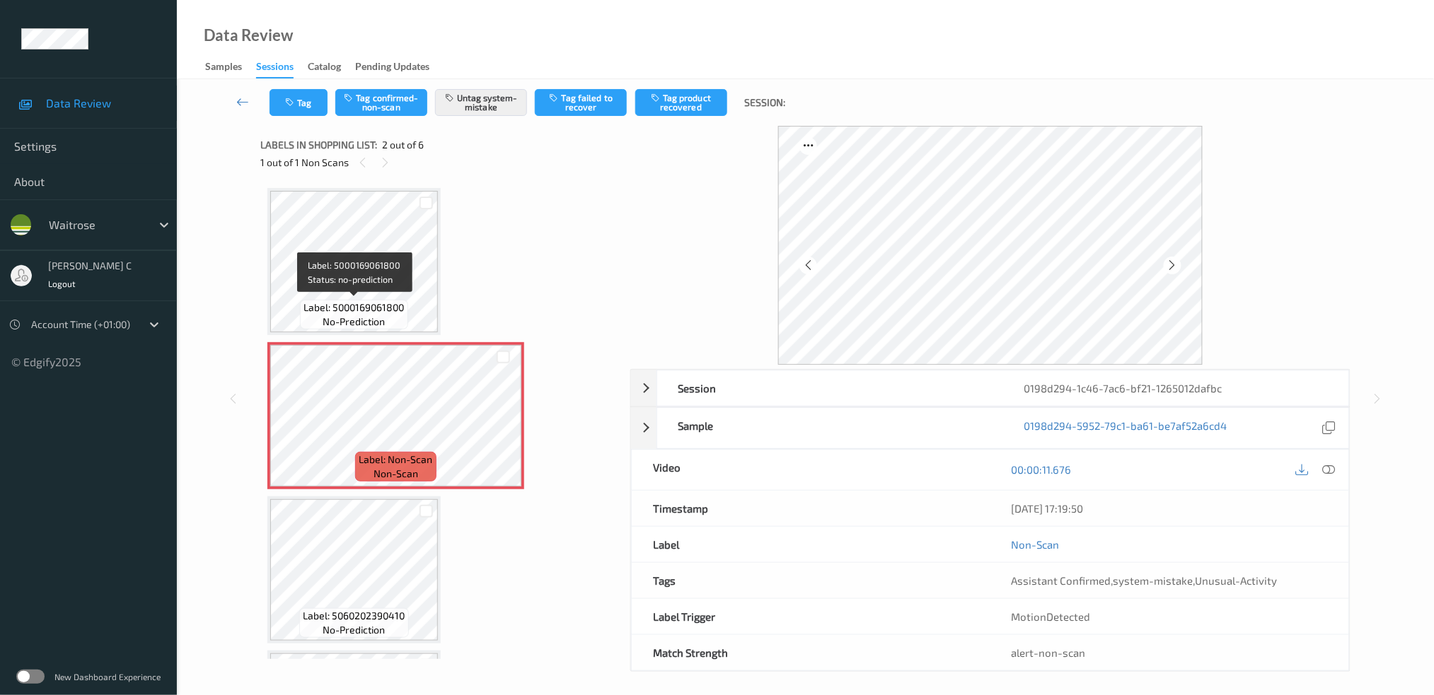 Image resolution: width=1434 pixels, height=695 pixels. Describe the element at coordinates (381, 103) in the screenshot. I see `button: Tag confirmed-non-scan` at that location.